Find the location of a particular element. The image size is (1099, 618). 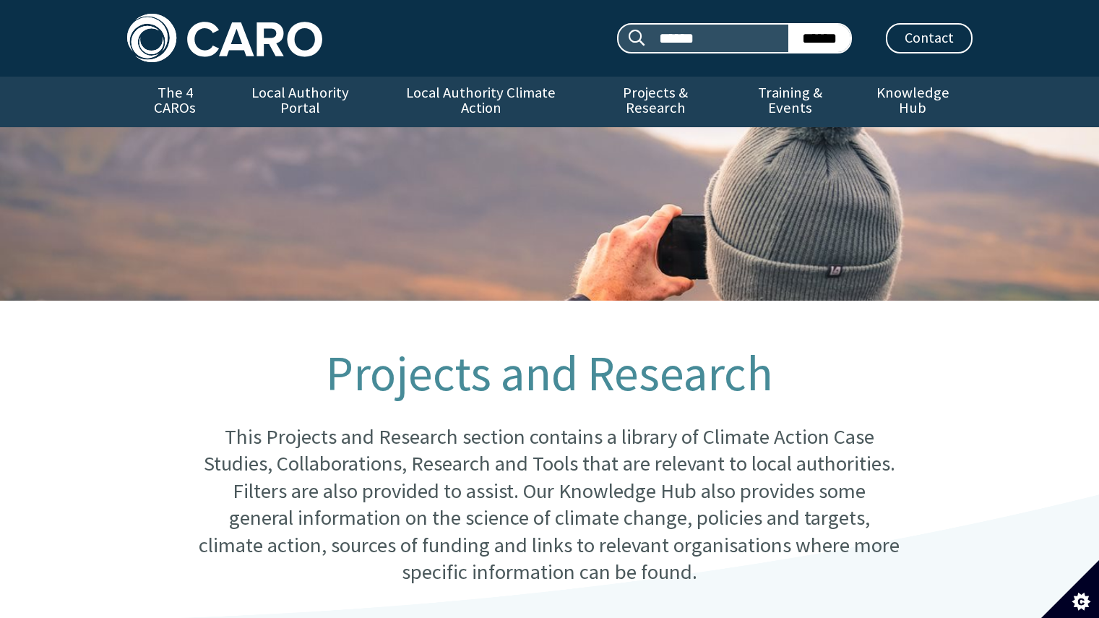

h1: Projects and Research is located at coordinates (549, 373).